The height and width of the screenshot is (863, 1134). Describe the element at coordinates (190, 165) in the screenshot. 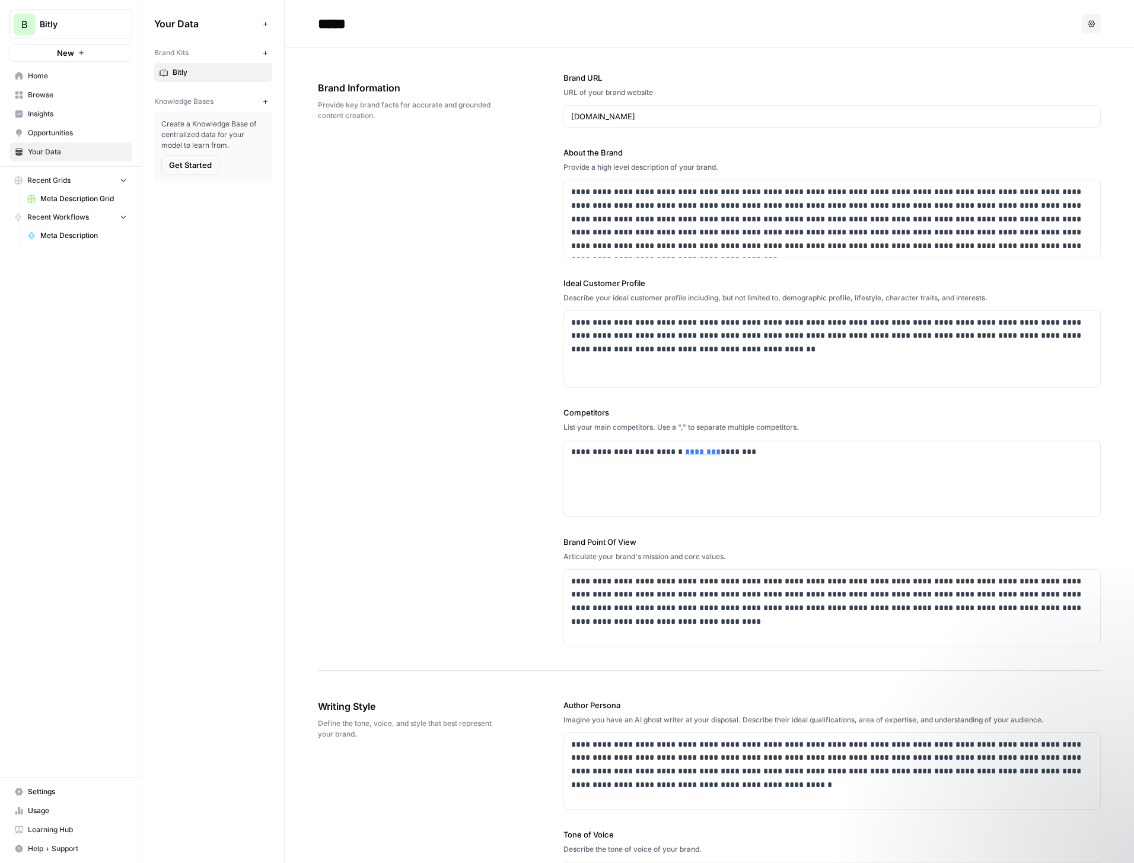

I see `button: Get Started` at that location.